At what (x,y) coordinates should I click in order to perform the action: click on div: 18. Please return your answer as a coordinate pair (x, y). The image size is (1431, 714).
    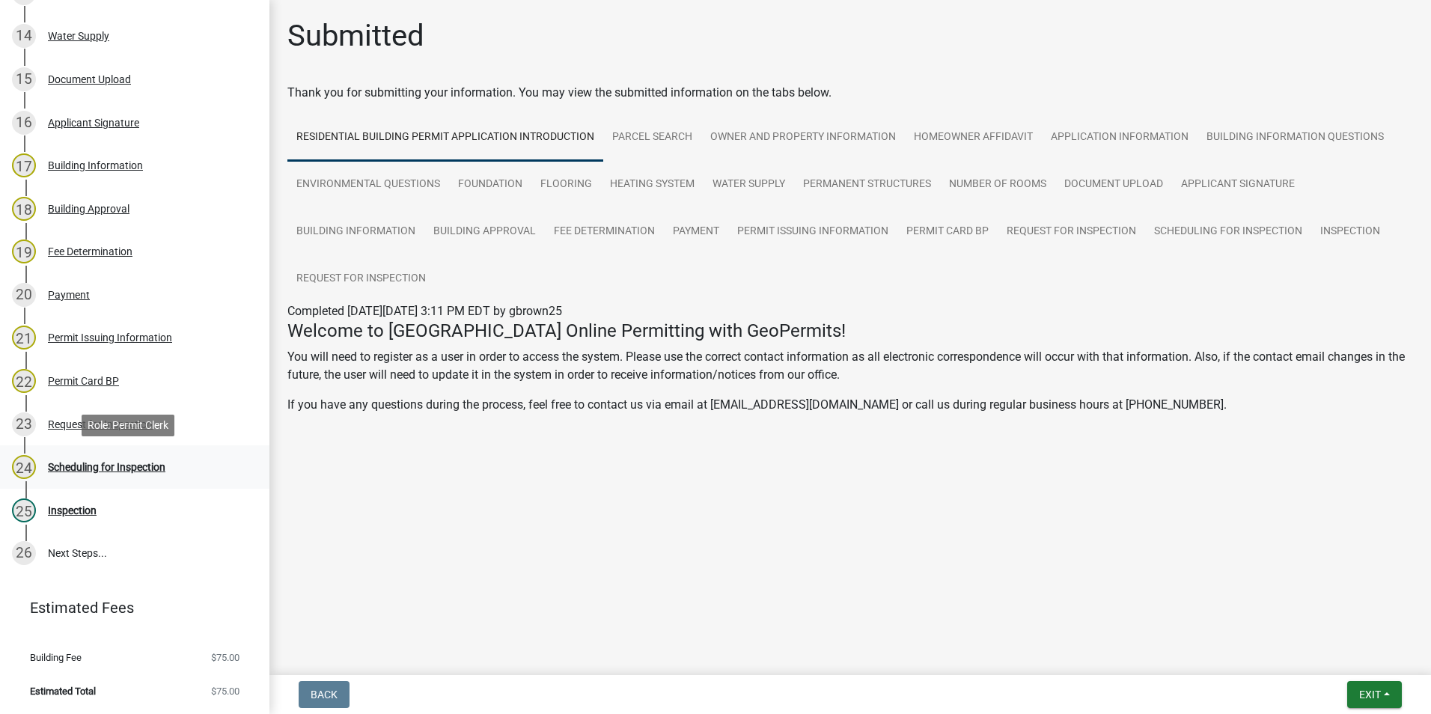
    Looking at the image, I should click on (24, 209).